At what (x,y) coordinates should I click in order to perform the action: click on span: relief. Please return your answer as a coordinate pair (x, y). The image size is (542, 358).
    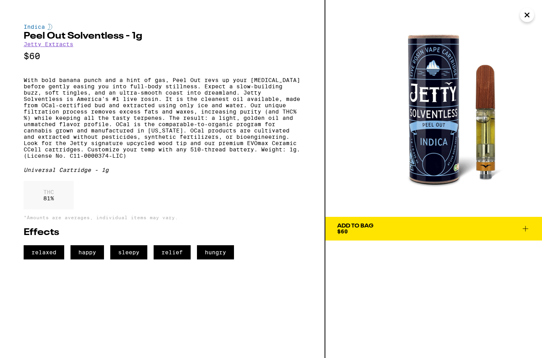
    Looking at the image, I should click on (172, 252).